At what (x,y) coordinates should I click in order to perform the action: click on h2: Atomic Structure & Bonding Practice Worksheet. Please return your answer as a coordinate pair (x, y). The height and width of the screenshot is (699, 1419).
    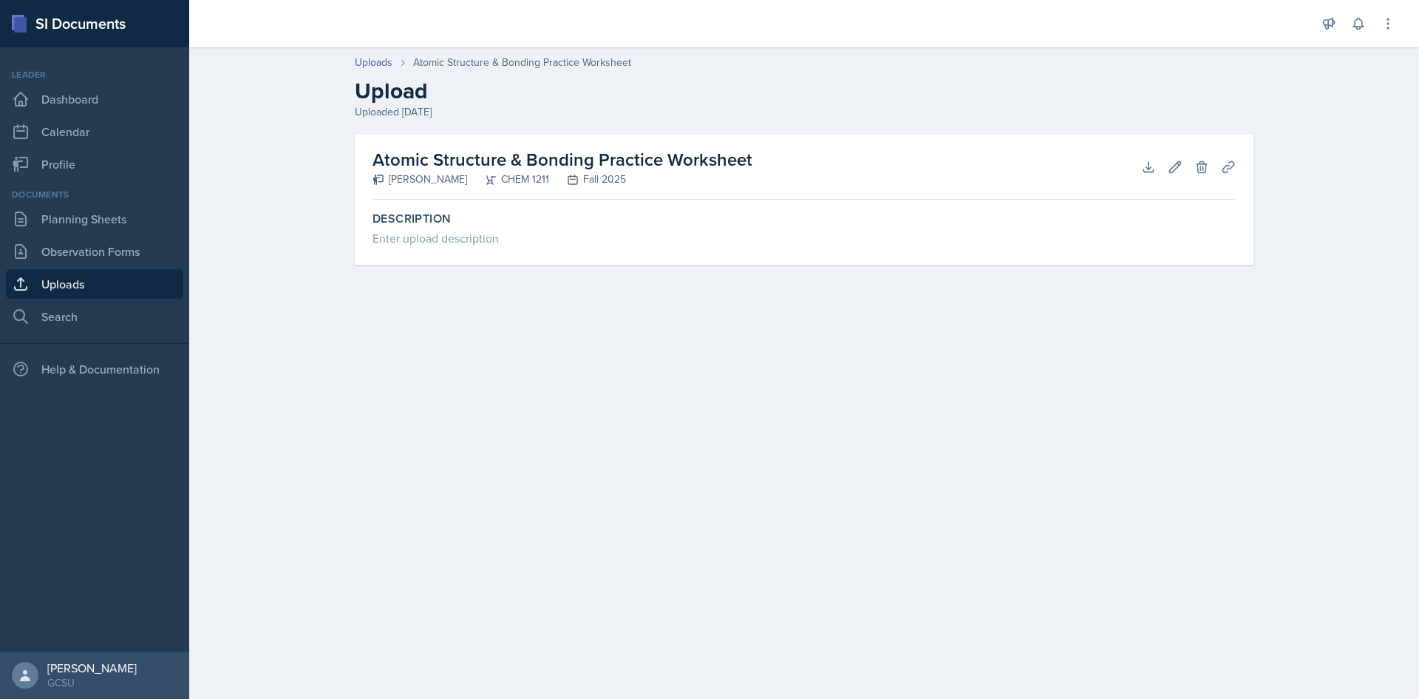
    Looking at the image, I should click on (563, 160).